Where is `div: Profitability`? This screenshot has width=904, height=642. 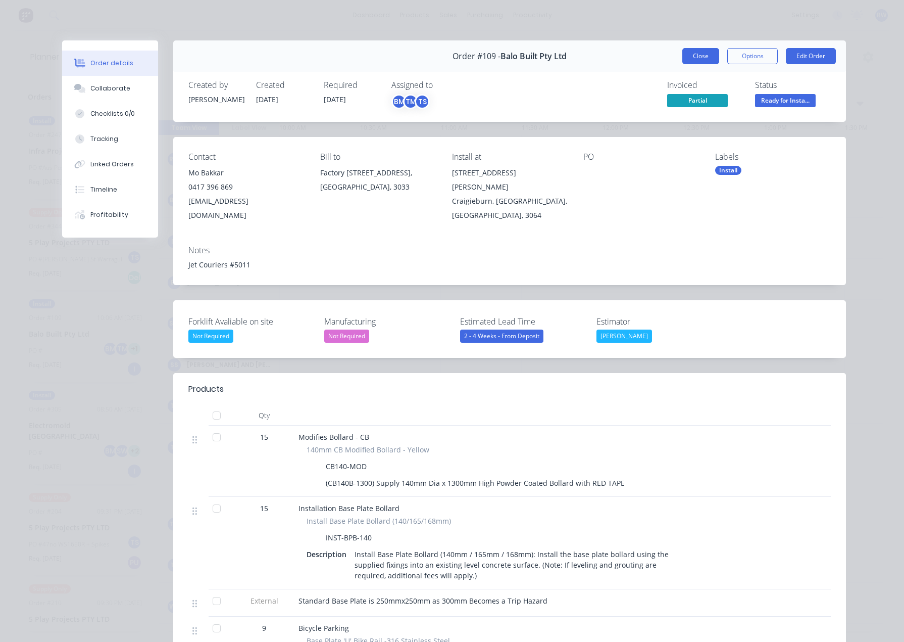 div: Profitability is located at coordinates (109, 215).